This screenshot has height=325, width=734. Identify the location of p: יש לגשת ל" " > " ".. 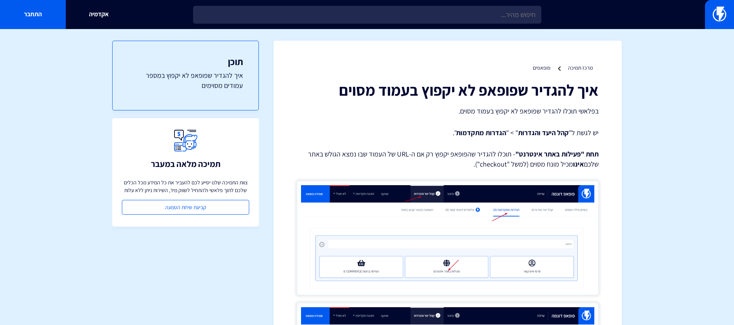
(448, 133).